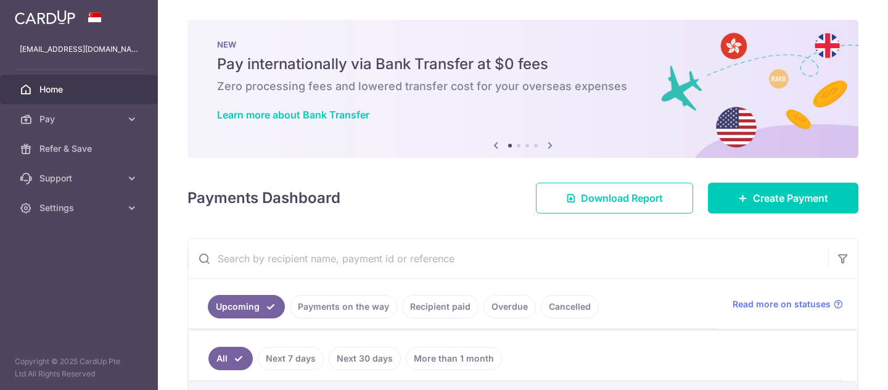 The width and height of the screenshot is (888, 390). Describe the element at coordinates (614, 198) in the screenshot. I see `a: Download Report` at that location.